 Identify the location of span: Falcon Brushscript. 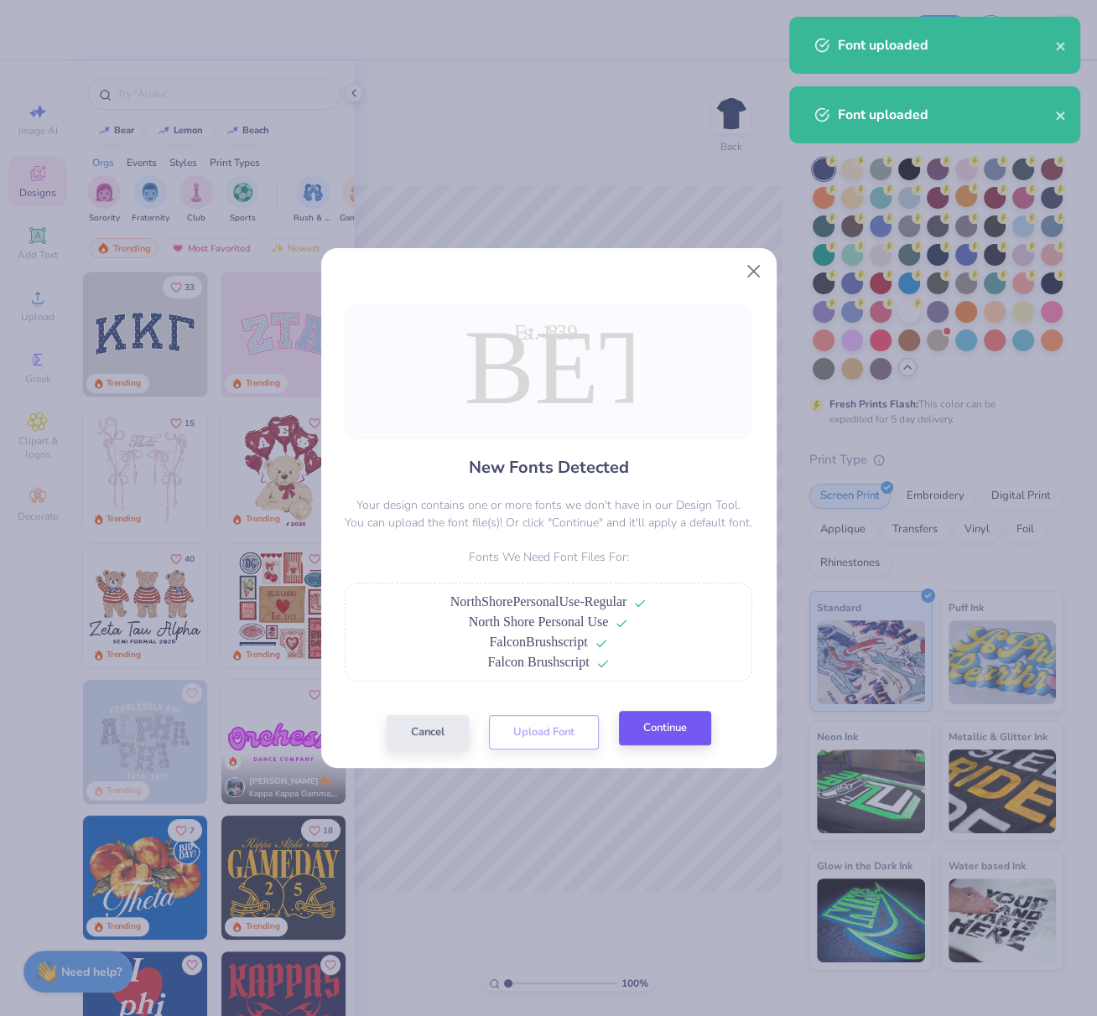
(538, 662).